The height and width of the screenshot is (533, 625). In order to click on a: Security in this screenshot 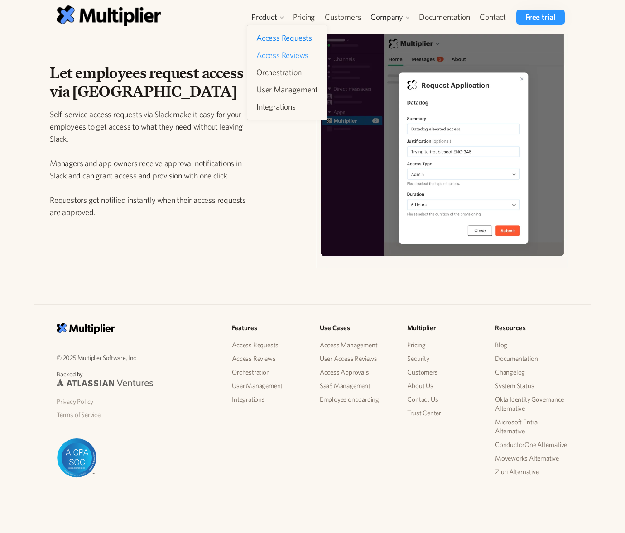, I will do `click(444, 359)`.